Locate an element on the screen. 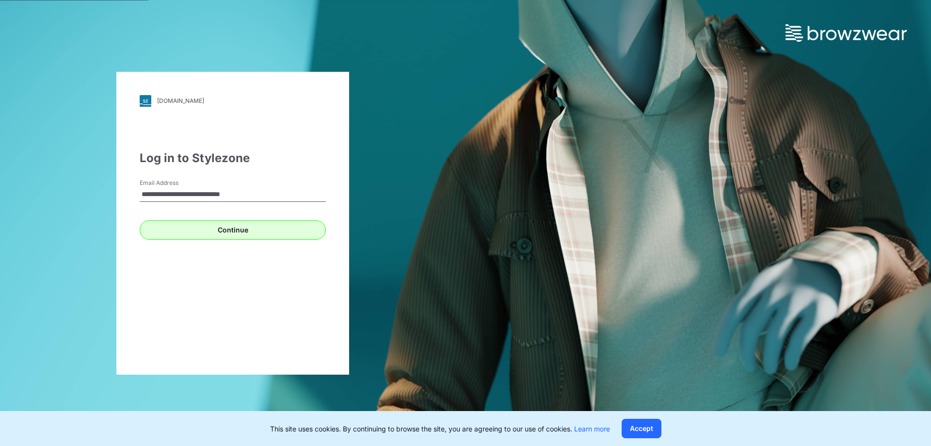 This screenshot has width=931, height=446. a: Learn more is located at coordinates (592, 428).